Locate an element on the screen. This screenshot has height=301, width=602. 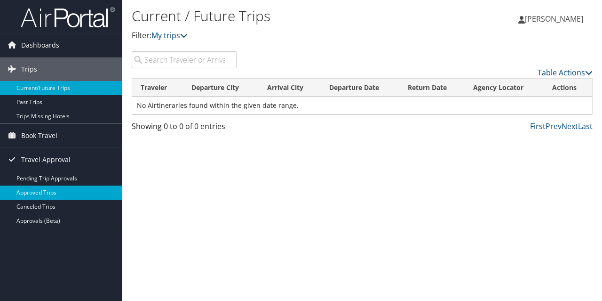
a: Last is located at coordinates (585, 126).